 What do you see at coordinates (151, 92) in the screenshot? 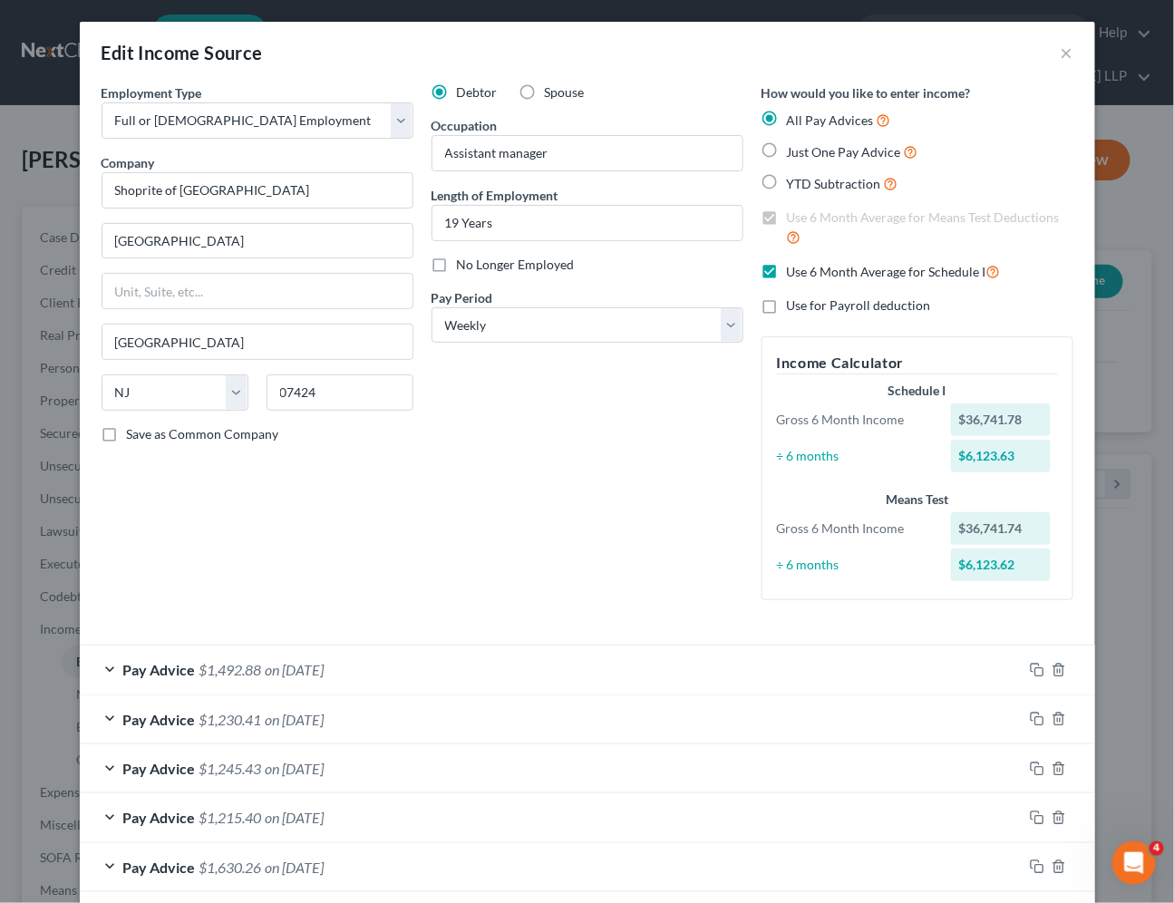
I see `span: Employment Type` at bounding box center [151, 92].